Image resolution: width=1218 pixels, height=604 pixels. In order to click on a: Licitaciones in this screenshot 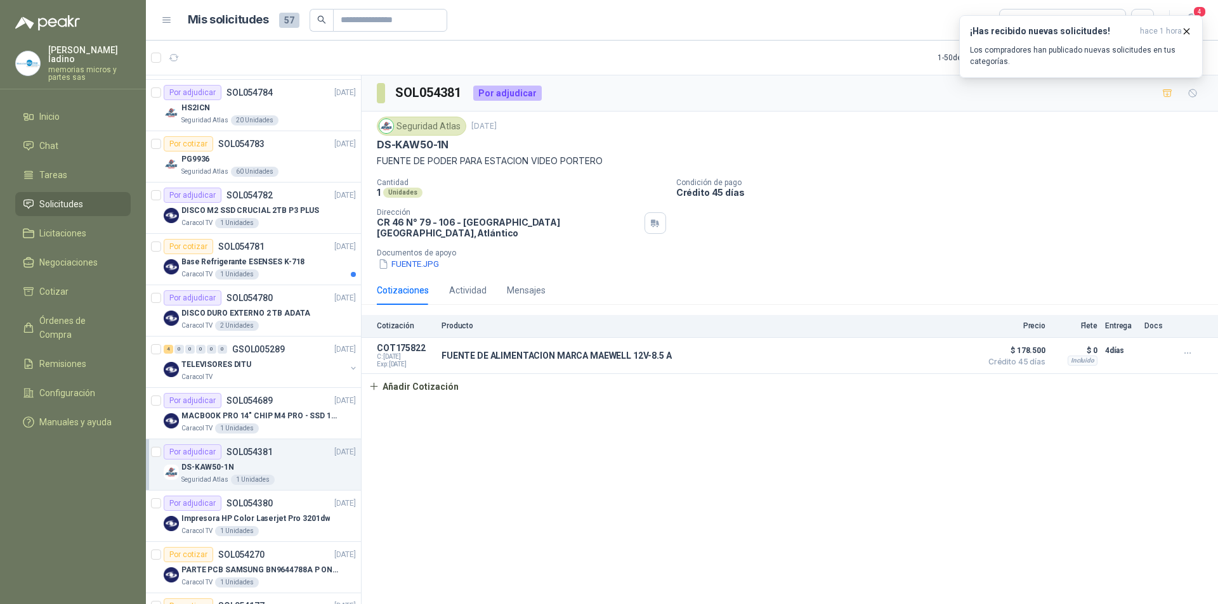, I will do `click(73, 233)`.